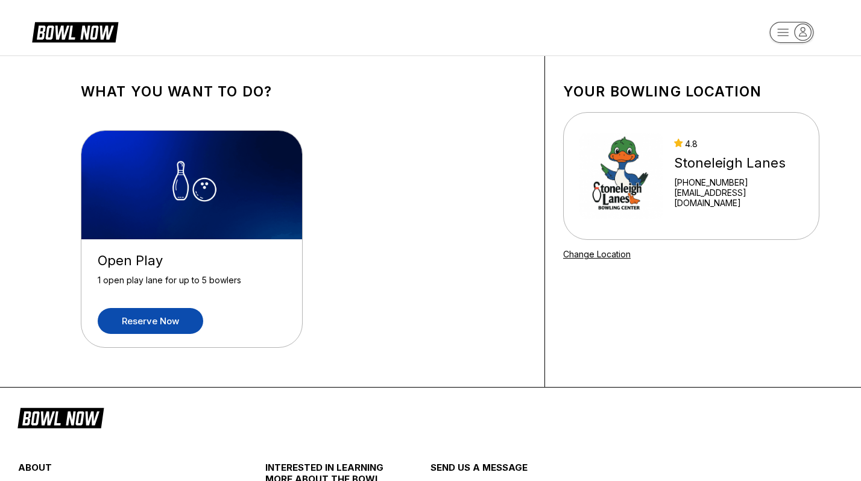 The height and width of the screenshot is (481, 861). I want to click on div: 4.8, so click(739, 144).